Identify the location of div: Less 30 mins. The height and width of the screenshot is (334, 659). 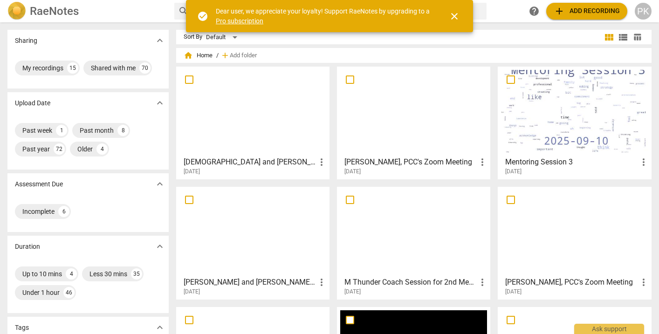
(108, 274).